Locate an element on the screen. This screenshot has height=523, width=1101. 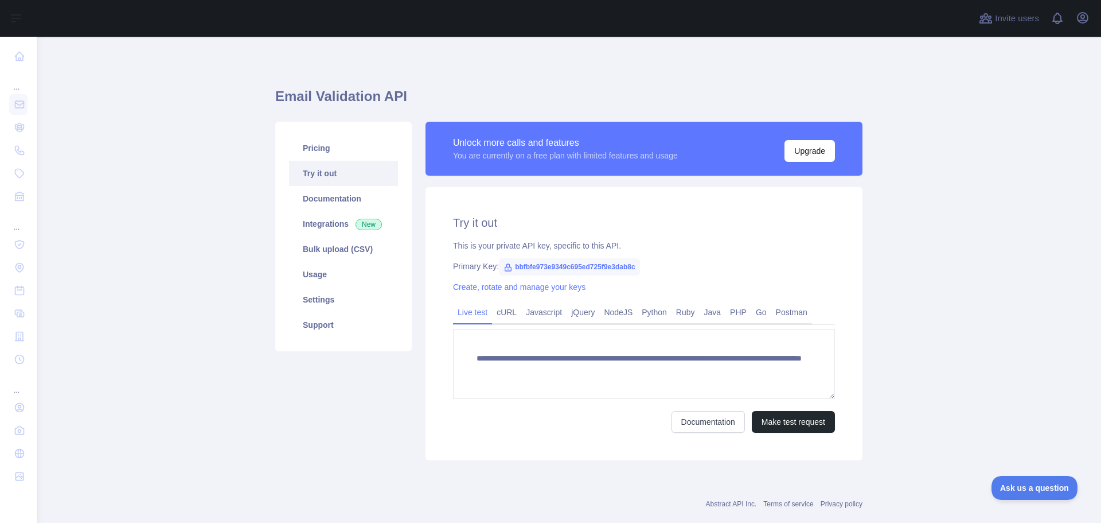
a: Try it out is located at coordinates (344, 173).